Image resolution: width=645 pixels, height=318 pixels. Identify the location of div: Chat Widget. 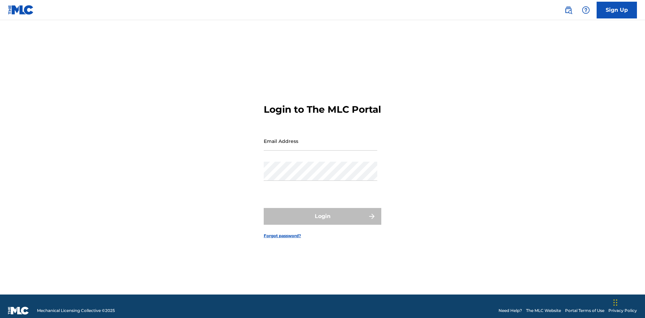
(628, 302).